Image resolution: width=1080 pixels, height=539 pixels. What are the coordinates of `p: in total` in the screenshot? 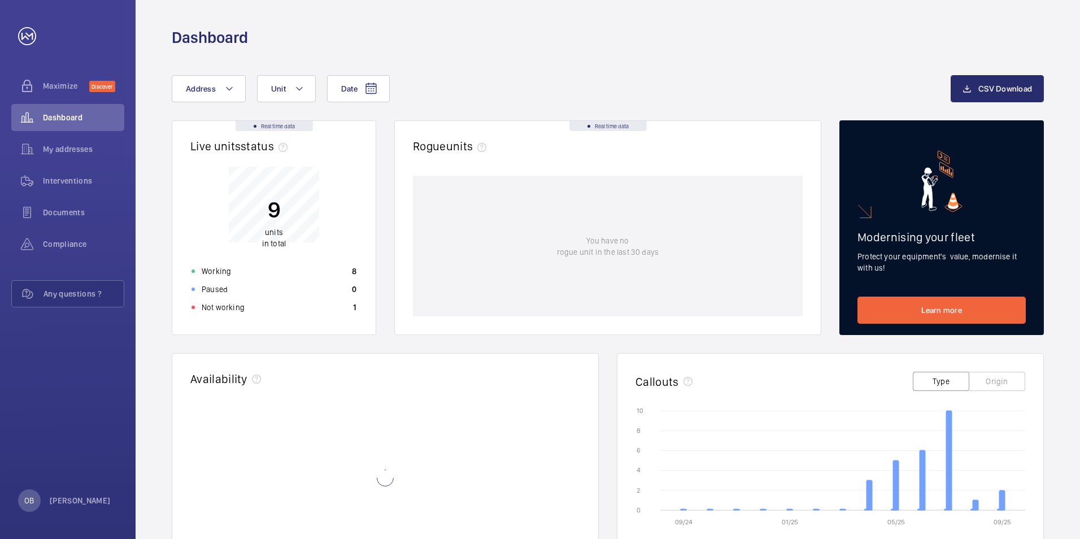 It's located at (274, 238).